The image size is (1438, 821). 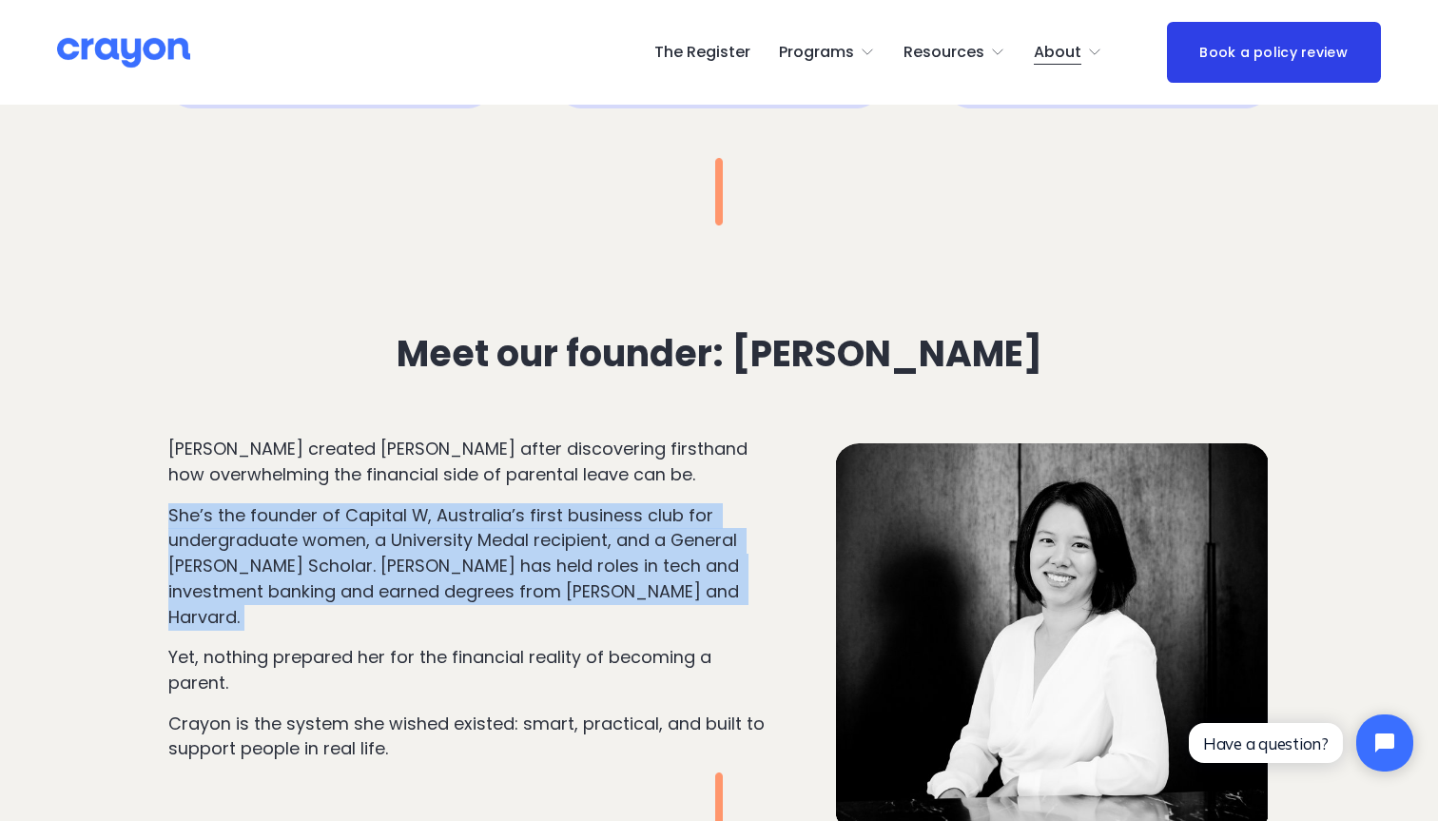 What do you see at coordinates (93, 45) in the screenshot?
I see `span: Have a question?` at bounding box center [93, 45].